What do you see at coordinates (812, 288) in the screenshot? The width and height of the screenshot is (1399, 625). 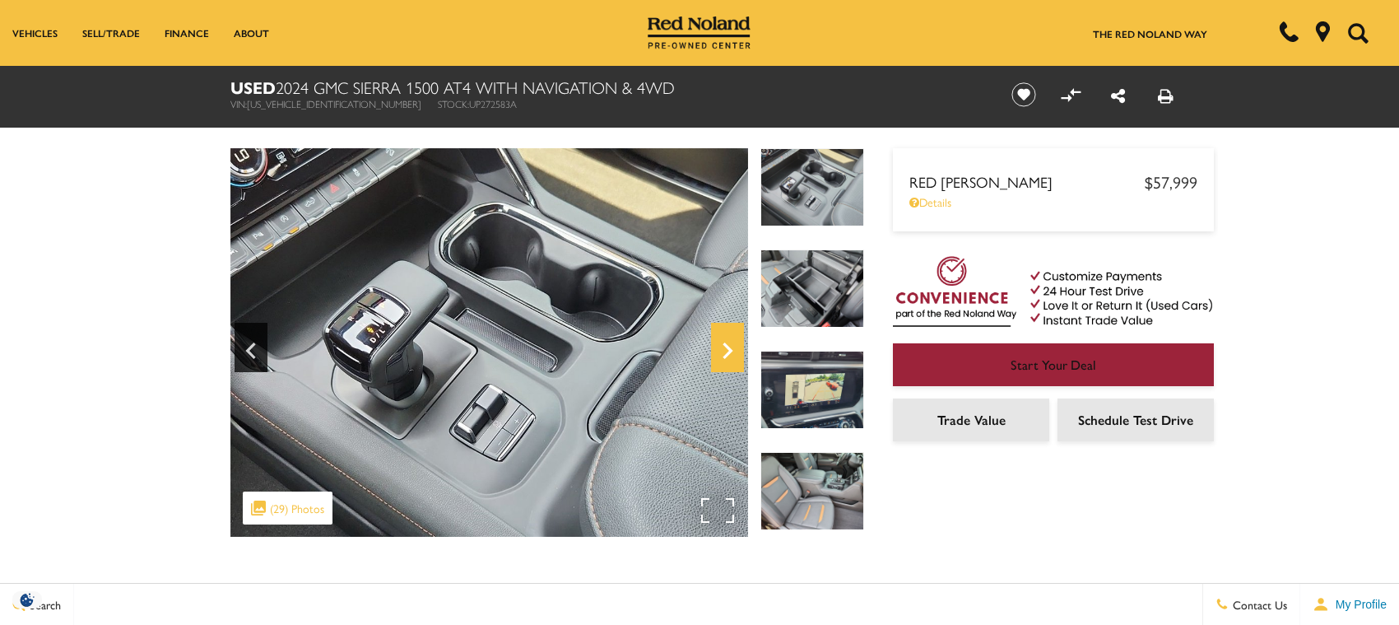 I see `img: Used 2024 Volcanic Red Tintcoat GMC AT4 image 19` at bounding box center [812, 288].